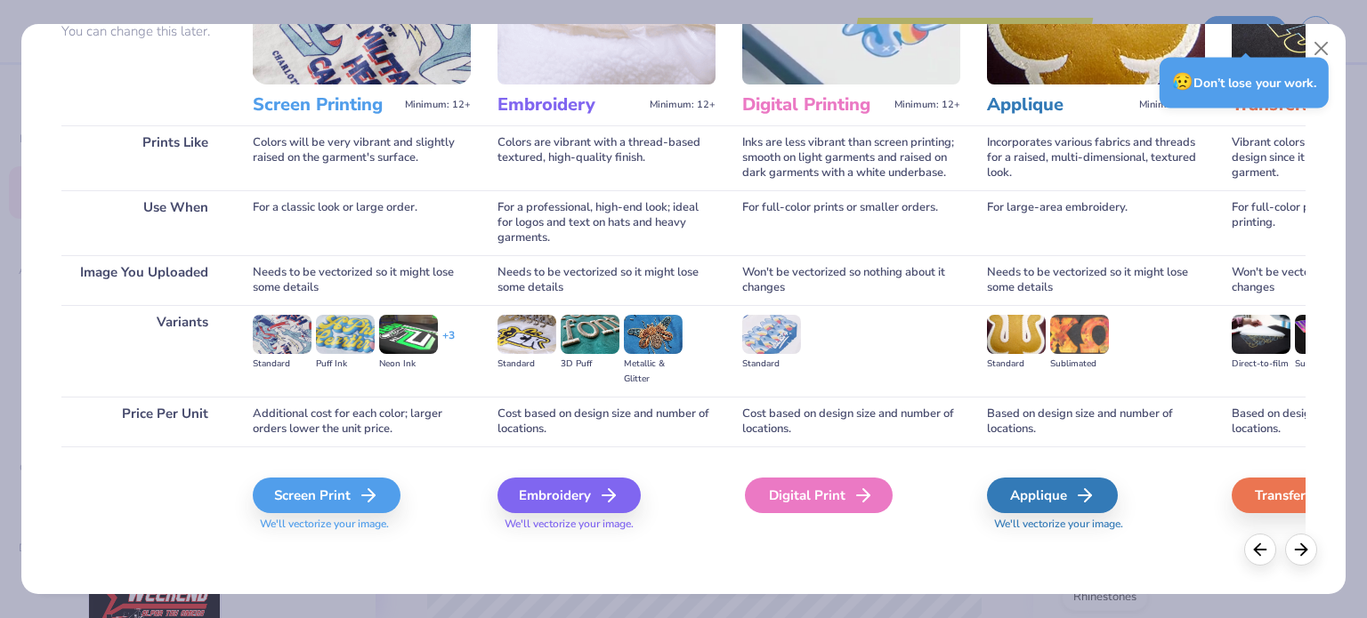 The height and width of the screenshot is (618, 1367). Describe the element at coordinates (569, 105) in the screenshot. I see `h3: Embroidery` at that location.